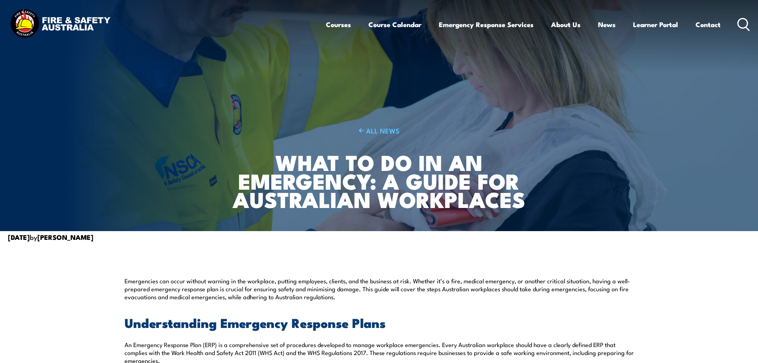 The height and width of the screenshot is (363, 758). I want to click on a: Course Calendar, so click(395, 24).